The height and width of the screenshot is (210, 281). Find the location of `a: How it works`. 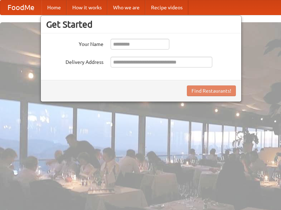

a: How it works is located at coordinates (87, 8).